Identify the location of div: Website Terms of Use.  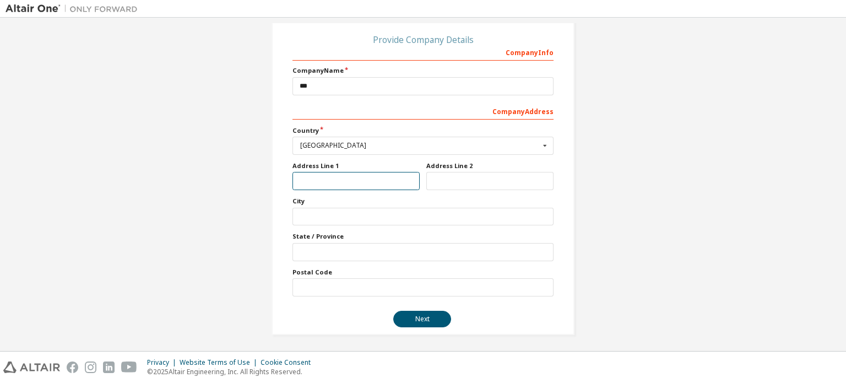
(220, 362).